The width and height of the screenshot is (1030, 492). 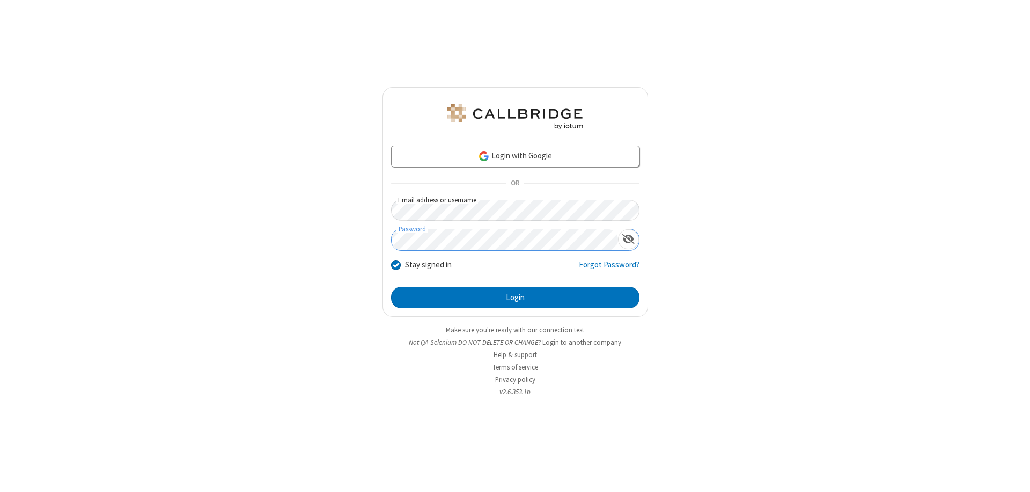 What do you see at coordinates (515, 391) in the screenshot?
I see `li: v2.6.353.1b` at bounding box center [515, 391].